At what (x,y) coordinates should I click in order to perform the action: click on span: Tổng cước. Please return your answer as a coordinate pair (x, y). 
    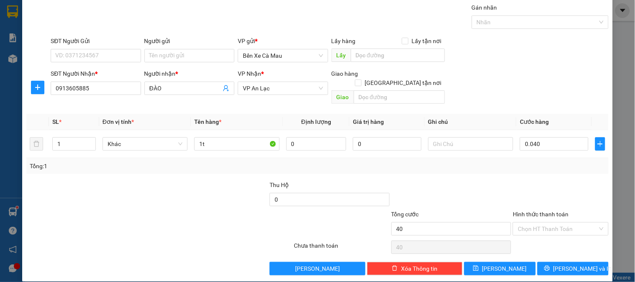
    Looking at the image, I should click on (405, 214).